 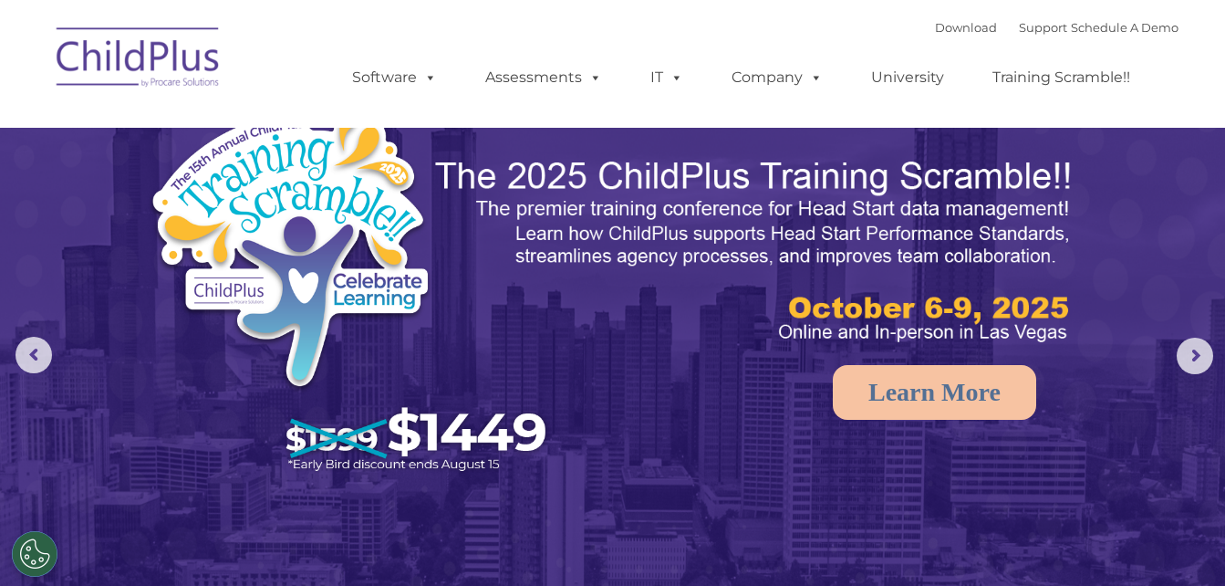 What do you see at coordinates (139, 60) in the screenshot?
I see `img: ChildPlus by Procare Solutions` at bounding box center [139, 60].